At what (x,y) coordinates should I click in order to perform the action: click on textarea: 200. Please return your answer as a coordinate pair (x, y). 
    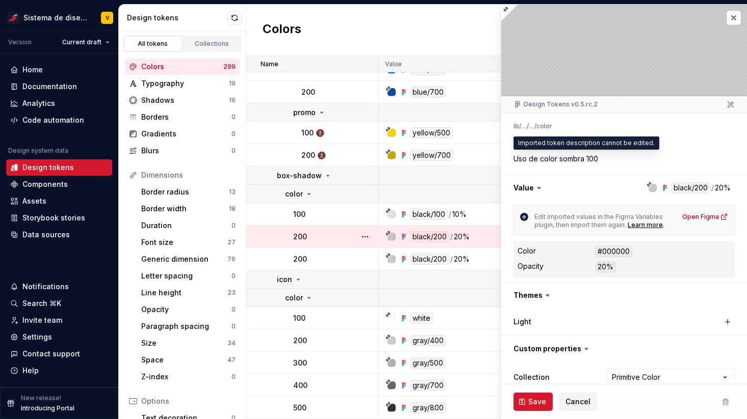
    Looking at the image, I should click on (622, 143).